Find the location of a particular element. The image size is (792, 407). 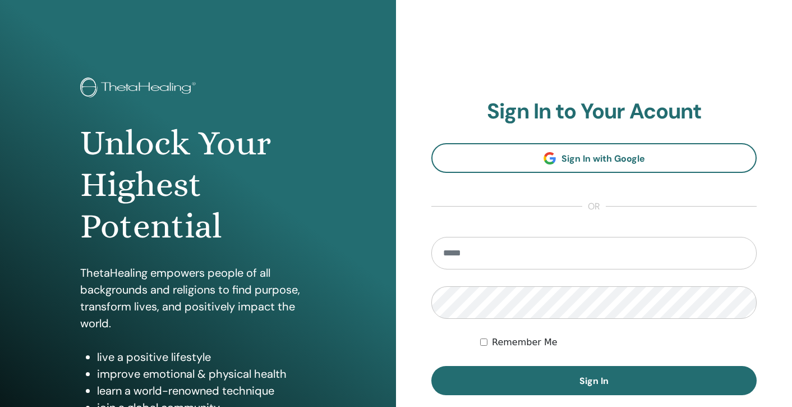

span: Sign In is located at coordinates (594, 380).